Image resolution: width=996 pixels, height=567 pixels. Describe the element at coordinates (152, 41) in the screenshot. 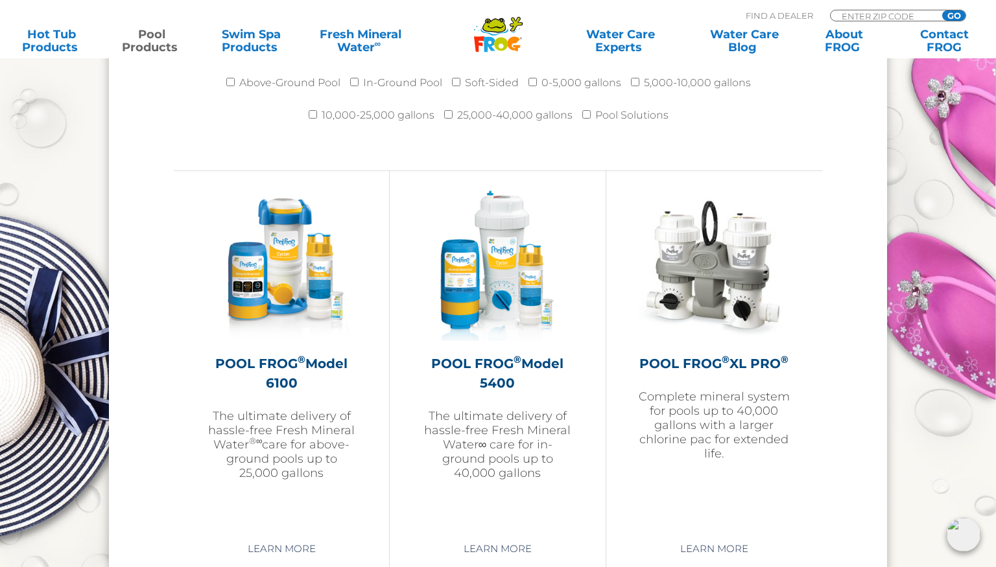

I see `a: PoolProducts` at that location.